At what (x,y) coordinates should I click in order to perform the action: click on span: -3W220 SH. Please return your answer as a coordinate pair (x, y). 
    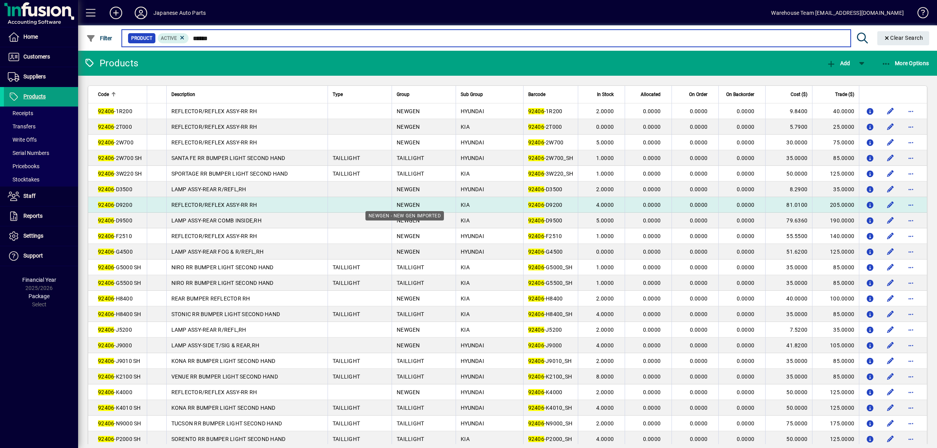
    Looking at the image, I should click on (120, 174).